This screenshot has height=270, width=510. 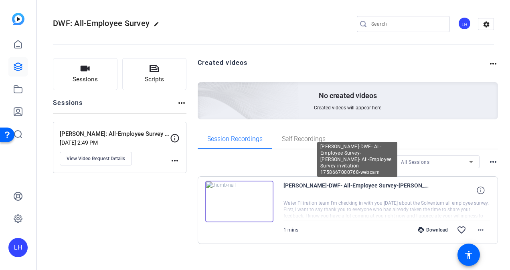 I want to click on h2: Sessions, so click(x=68, y=106).